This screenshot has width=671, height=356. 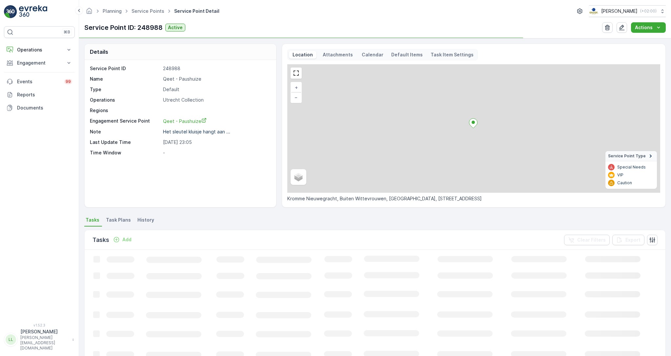 I want to click on img: logo, so click(x=11, y=12).